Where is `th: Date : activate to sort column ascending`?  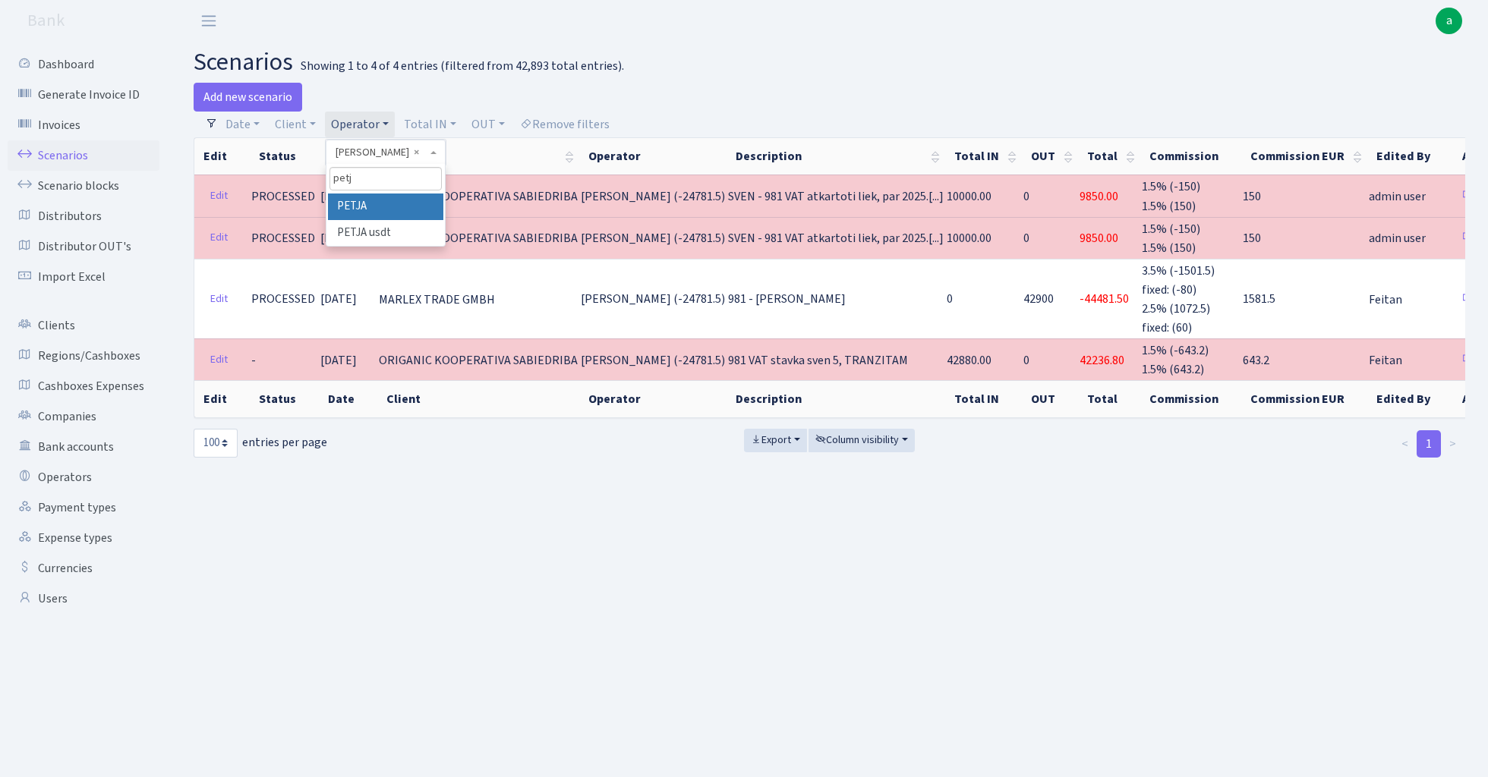 th: Date : activate to sort column ascending is located at coordinates (348, 156).